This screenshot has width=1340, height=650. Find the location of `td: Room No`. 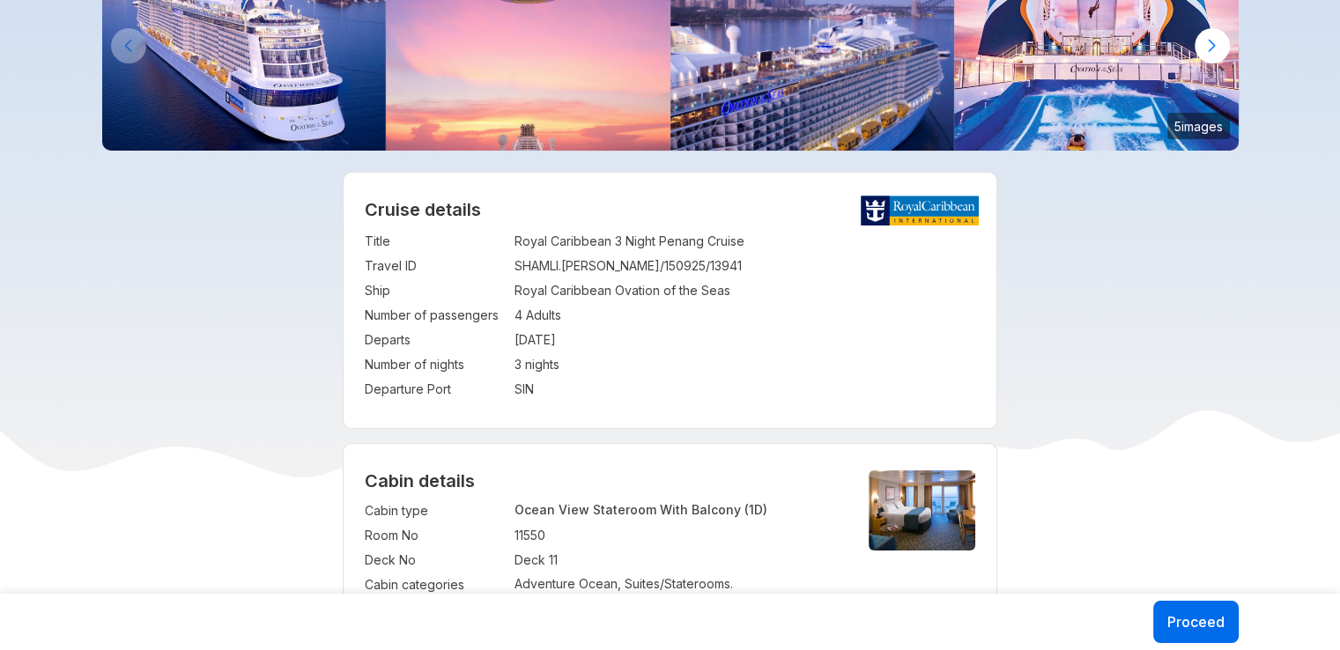

td: Room No is located at coordinates (435, 536).